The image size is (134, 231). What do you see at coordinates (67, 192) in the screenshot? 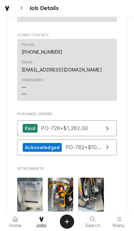
I see `div: Attachments` at bounding box center [67, 192].